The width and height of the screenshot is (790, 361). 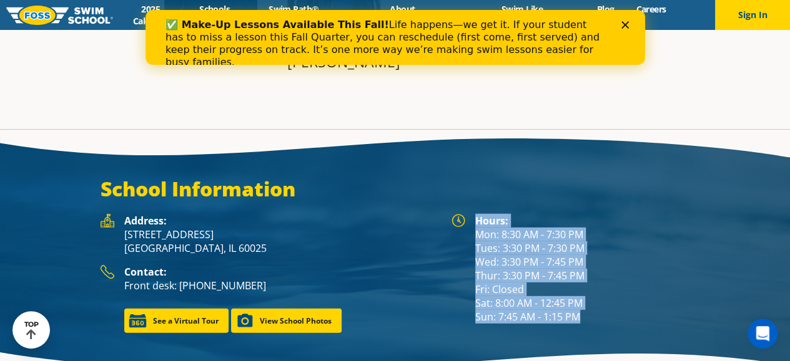 What do you see at coordinates (59, 15) in the screenshot?
I see `img: FOSS Swim School Logo` at bounding box center [59, 15].